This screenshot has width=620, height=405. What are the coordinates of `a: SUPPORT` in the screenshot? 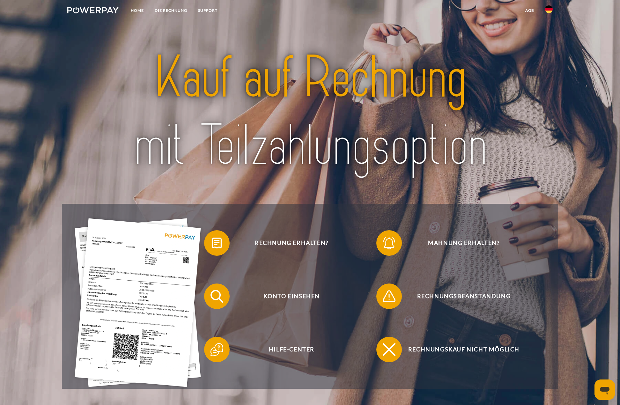 It's located at (208, 11).